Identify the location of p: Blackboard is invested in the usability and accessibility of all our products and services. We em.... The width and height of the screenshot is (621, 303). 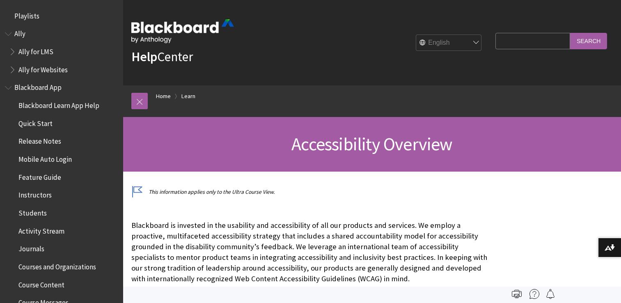
(311, 252).